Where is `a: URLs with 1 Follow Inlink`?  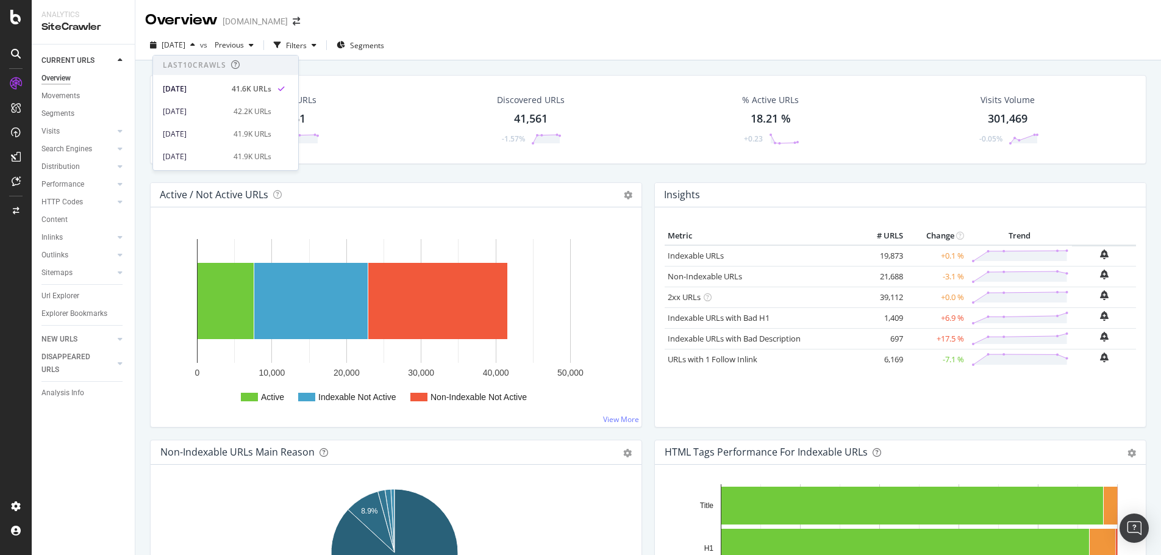
a: URLs with 1 Follow Inlink is located at coordinates (712, 359).